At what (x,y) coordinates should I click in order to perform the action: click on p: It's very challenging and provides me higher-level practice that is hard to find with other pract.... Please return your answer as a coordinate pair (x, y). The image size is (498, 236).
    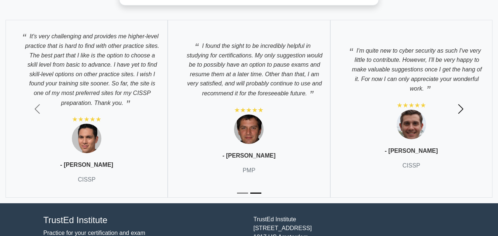
    Looking at the image, I should click on (87, 67).